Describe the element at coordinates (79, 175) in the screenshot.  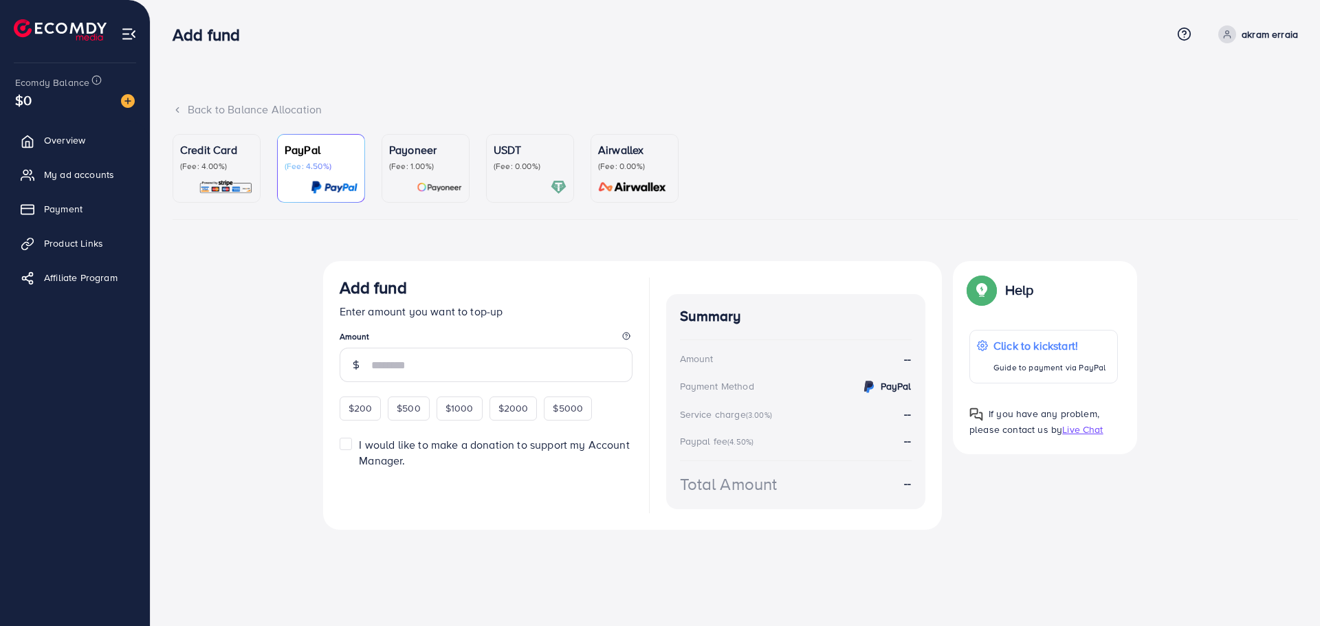
I see `span: My ad accounts` at that location.